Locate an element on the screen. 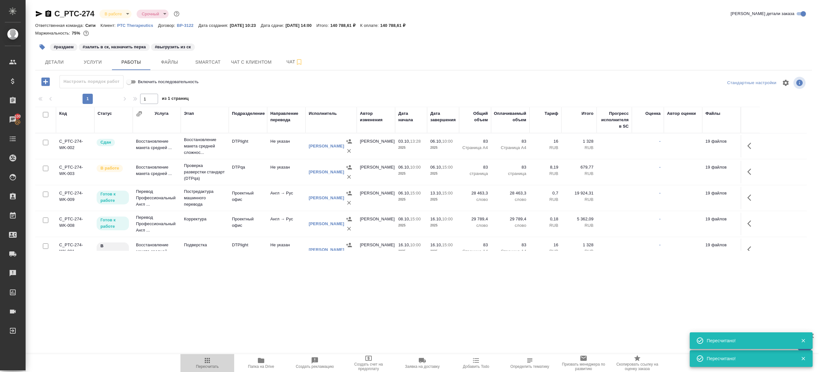 The height and width of the screenshot is (372, 819). button: Добавить тэг is located at coordinates (42, 47).